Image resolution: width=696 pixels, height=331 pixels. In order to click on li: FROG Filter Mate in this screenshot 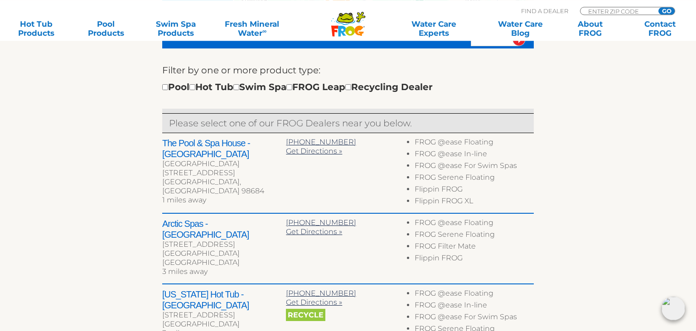, I will do `click(474, 248)`.